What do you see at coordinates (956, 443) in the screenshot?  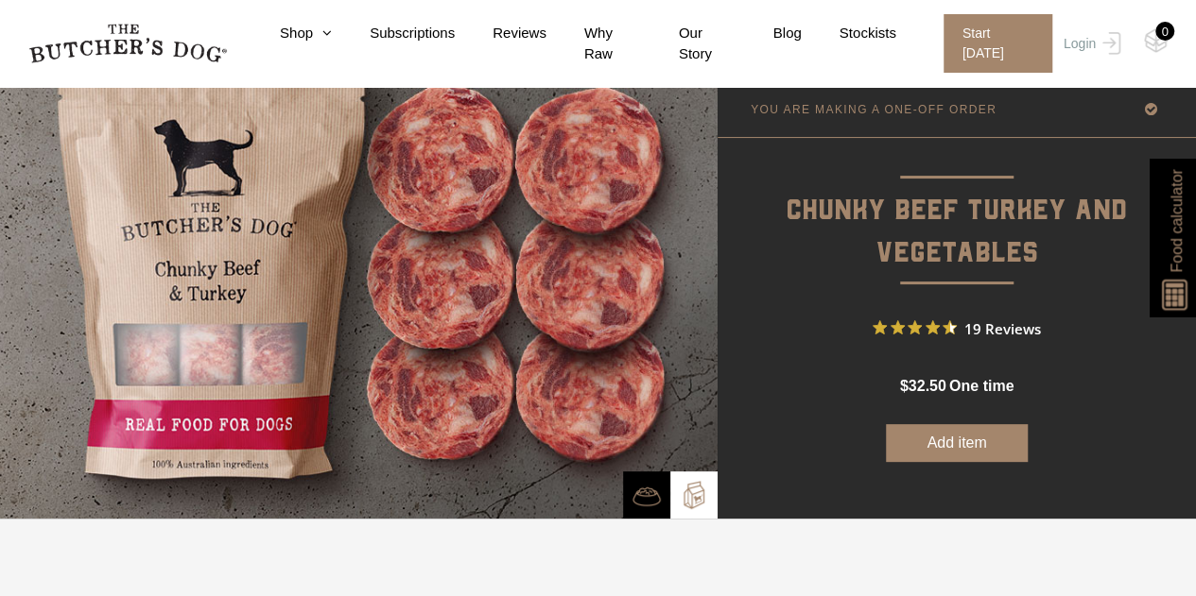 I see `button: Add item` at bounding box center [956, 443].